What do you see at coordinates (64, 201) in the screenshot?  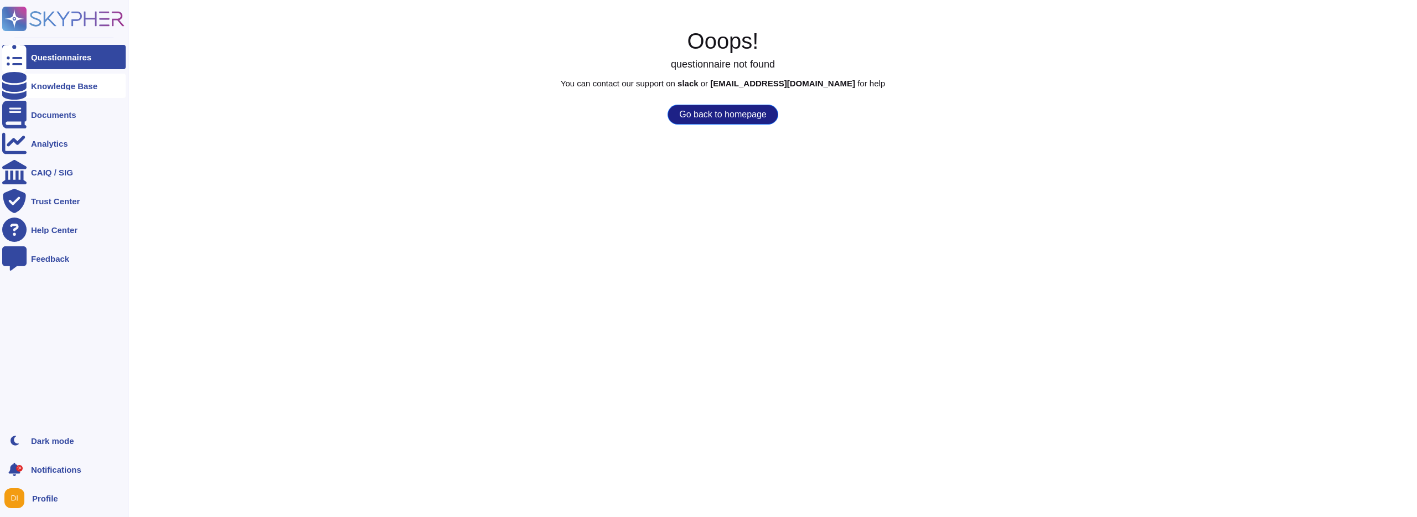 I see `a: Trust Center` at bounding box center [64, 201].